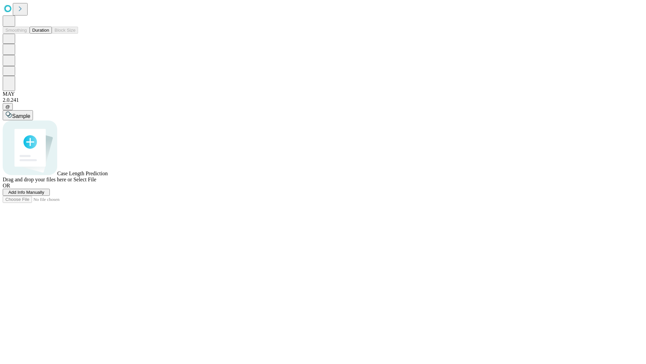 The width and height of the screenshot is (646, 364). Describe the element at coordinates (41, 30) in the screenshot. I see `button: Duration` at that location.